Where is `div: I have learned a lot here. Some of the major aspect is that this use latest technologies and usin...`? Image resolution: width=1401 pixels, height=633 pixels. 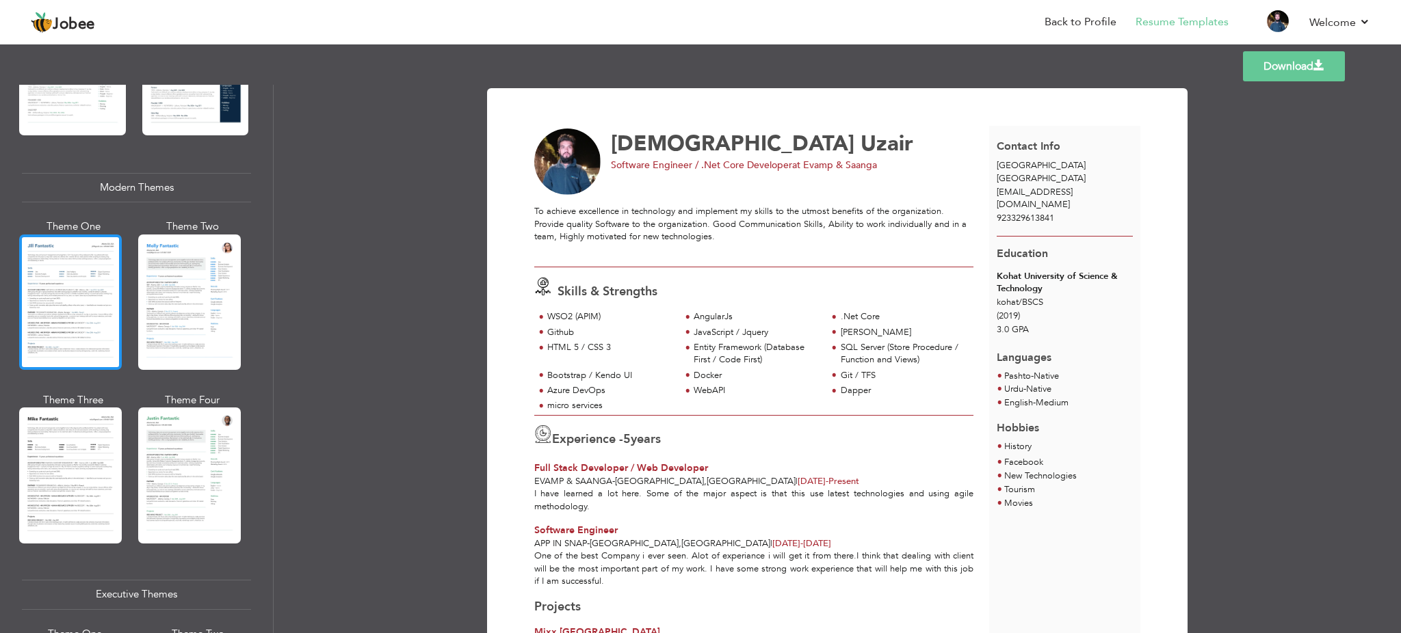 div: I have learned a lot here. Some of the major aspect is that this use latest technologies and usin... is located at coordinates (754, 500).